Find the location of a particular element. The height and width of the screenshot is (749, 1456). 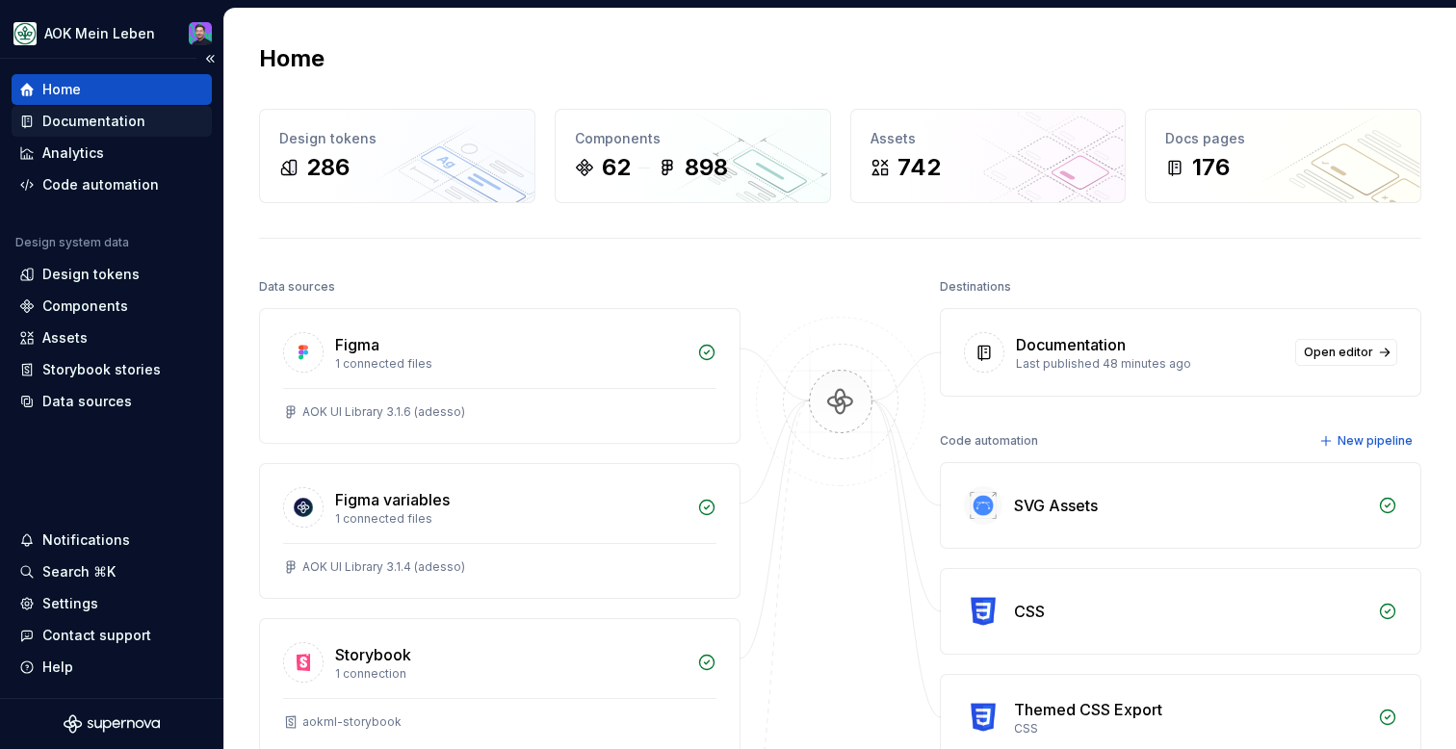

button: Contact support is located at coordinates (112, 635).